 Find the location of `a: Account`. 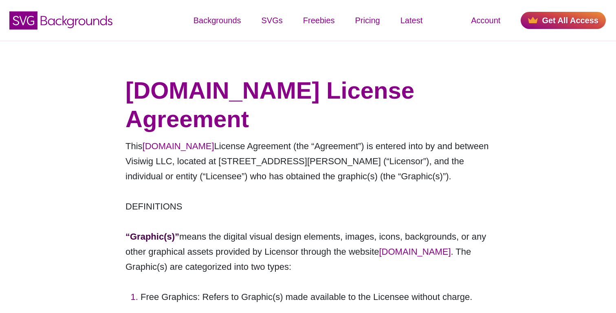

a: Account is located at coordinates (485, 20).